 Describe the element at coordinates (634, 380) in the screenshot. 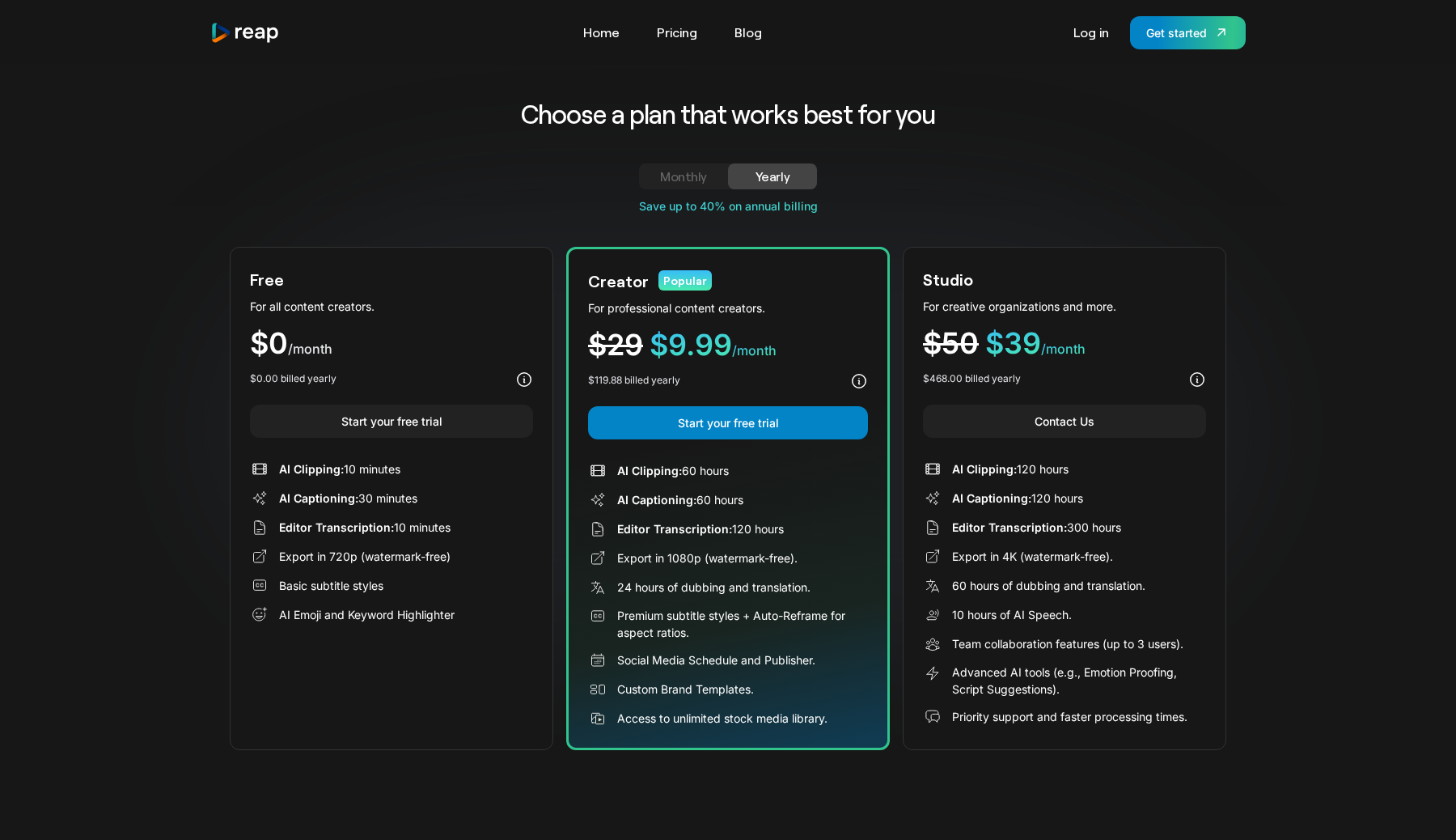

I see `div: $119.88 billed yearly` at that location.